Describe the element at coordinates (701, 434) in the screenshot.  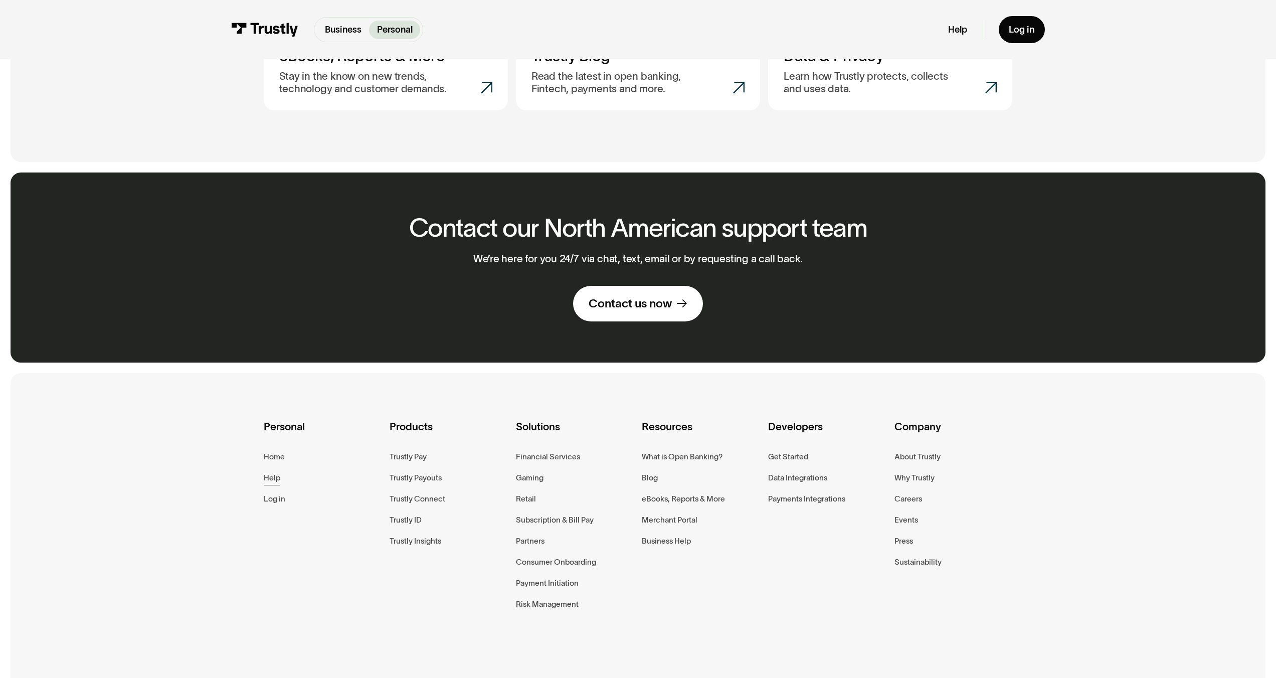
I see `div: Resources` at that location.